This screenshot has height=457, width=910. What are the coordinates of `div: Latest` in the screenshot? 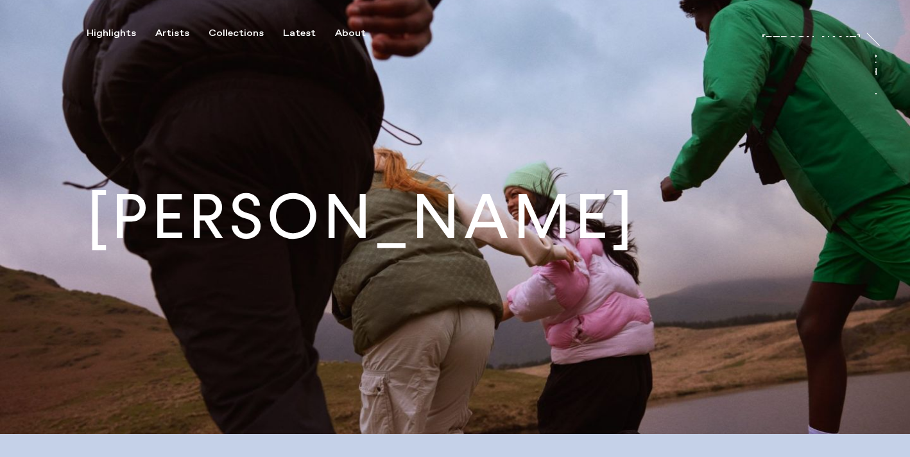 It's located at (299, 33).